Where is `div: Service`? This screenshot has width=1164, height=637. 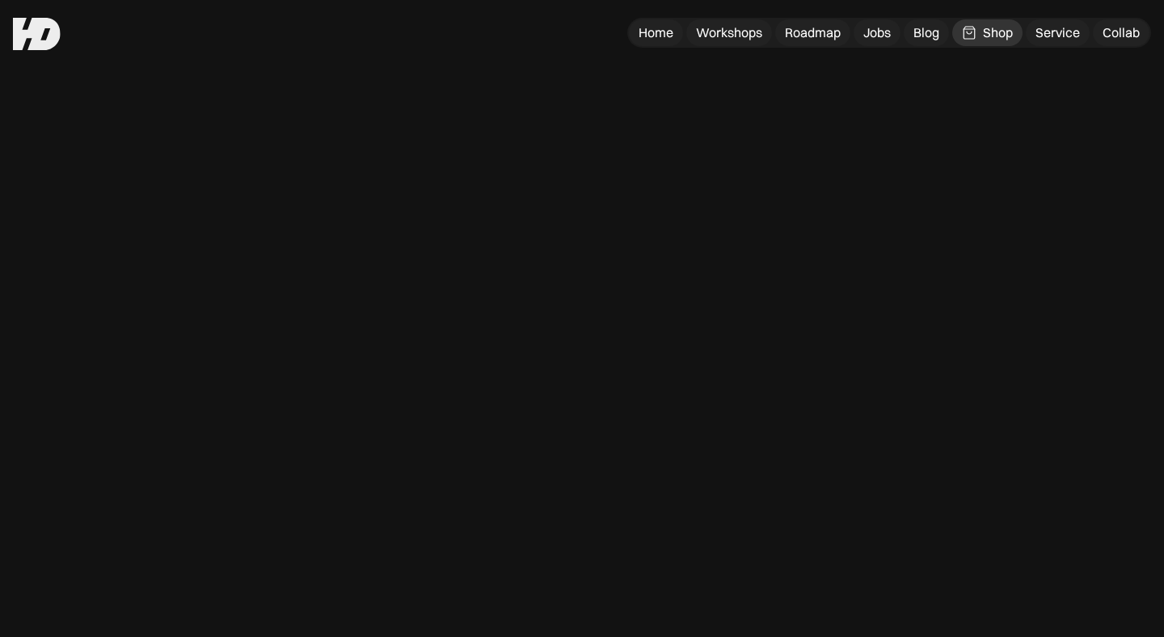
div: Service is located at coordinates (1057, 32).